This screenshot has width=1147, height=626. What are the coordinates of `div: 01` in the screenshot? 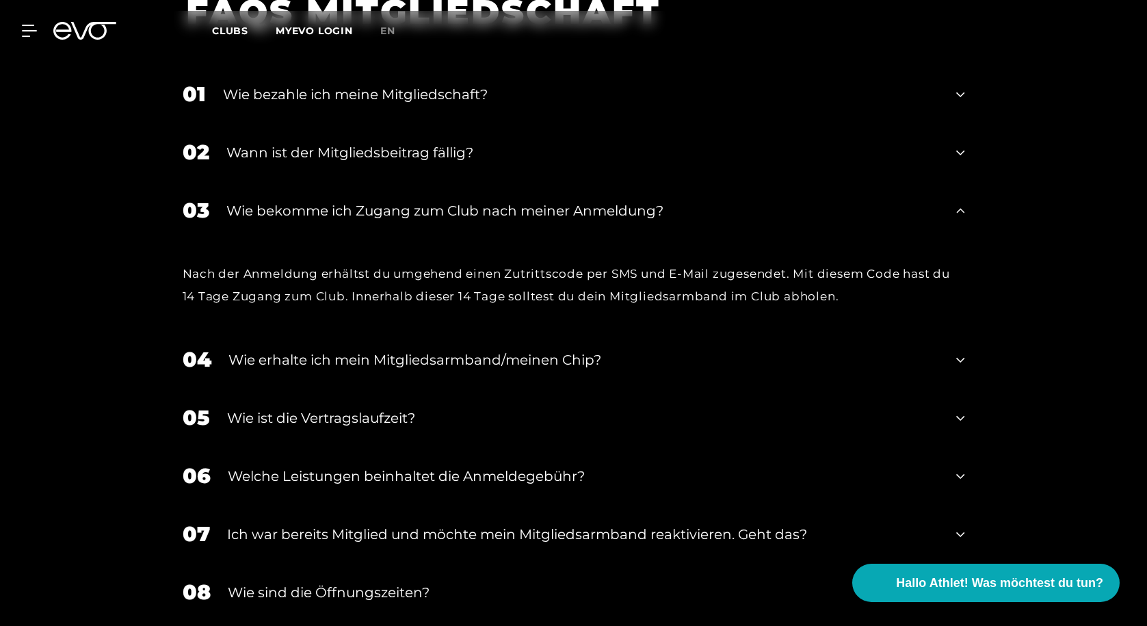 It's located at (194, 94).